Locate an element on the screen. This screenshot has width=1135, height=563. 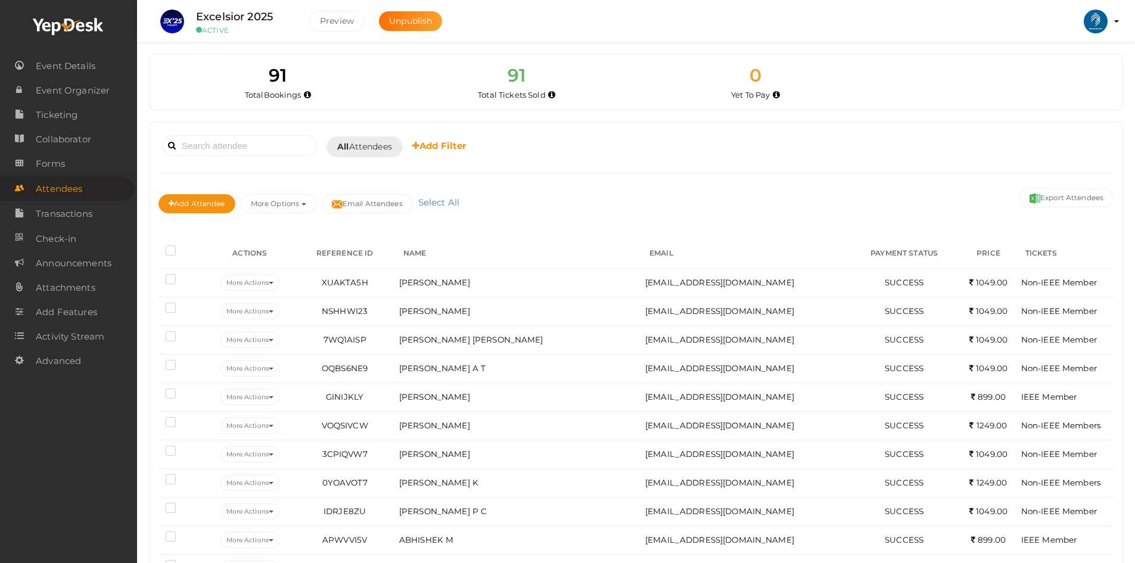
span: Transactions is located at coordinates (64, 214).